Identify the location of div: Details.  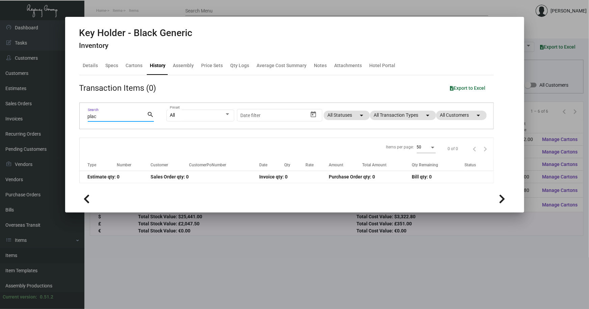
(90, 65).